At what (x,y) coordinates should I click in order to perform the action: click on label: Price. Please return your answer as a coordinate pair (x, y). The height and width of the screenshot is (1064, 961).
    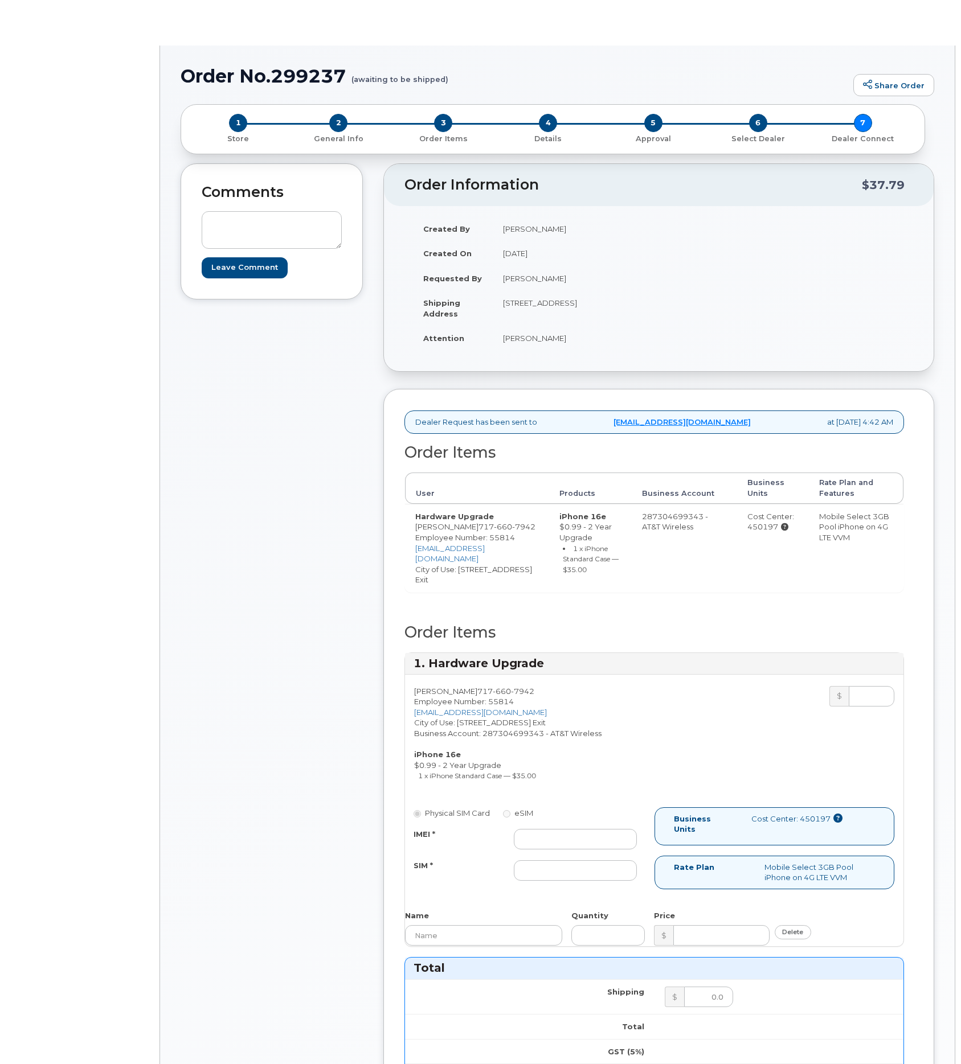
    Looking at the image, I should click on (664, 916).